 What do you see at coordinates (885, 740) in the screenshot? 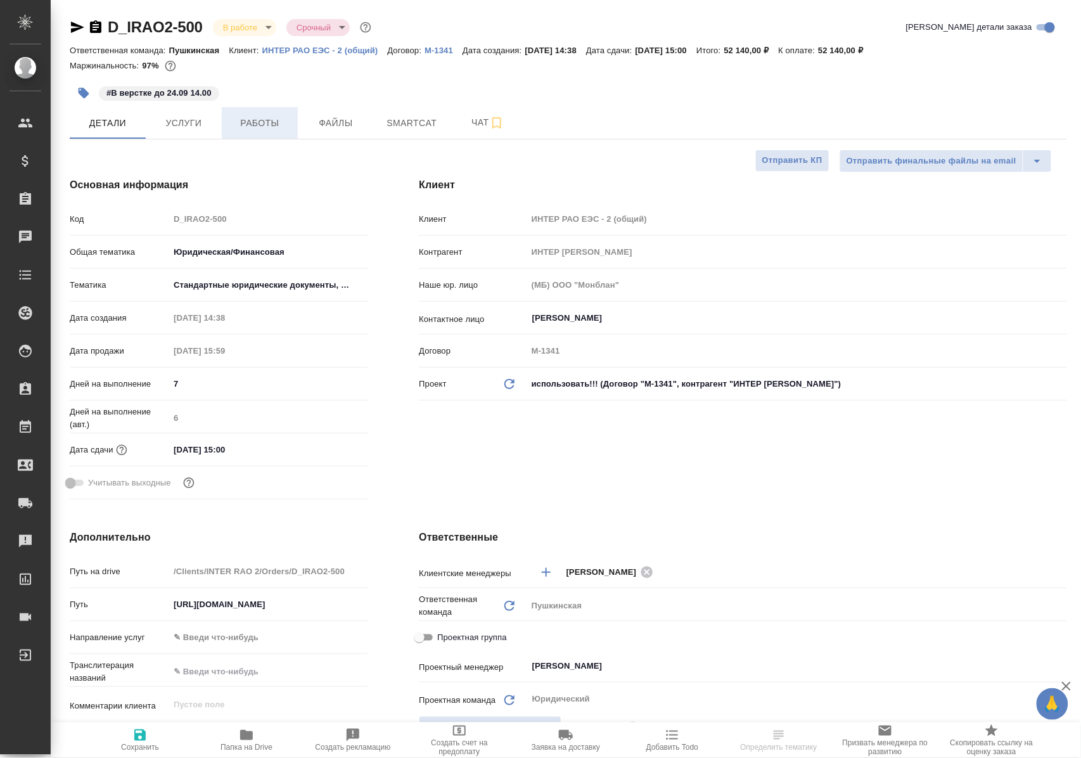
I see `button: Призвать менеджера по развитию` at bounding box center [885, 740].